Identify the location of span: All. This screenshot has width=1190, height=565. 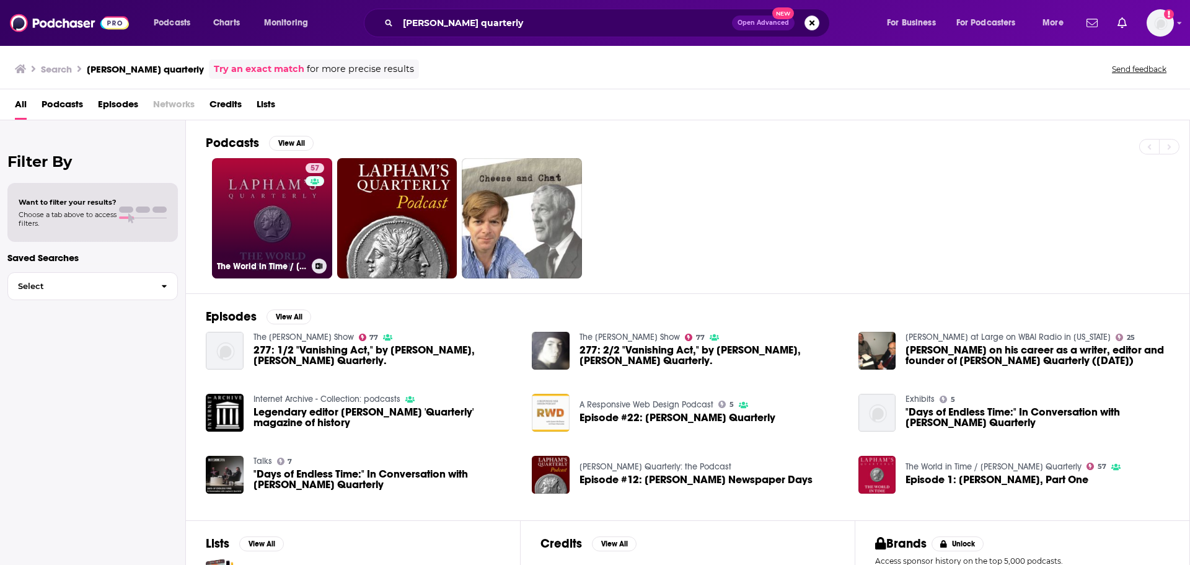
(20, 107).